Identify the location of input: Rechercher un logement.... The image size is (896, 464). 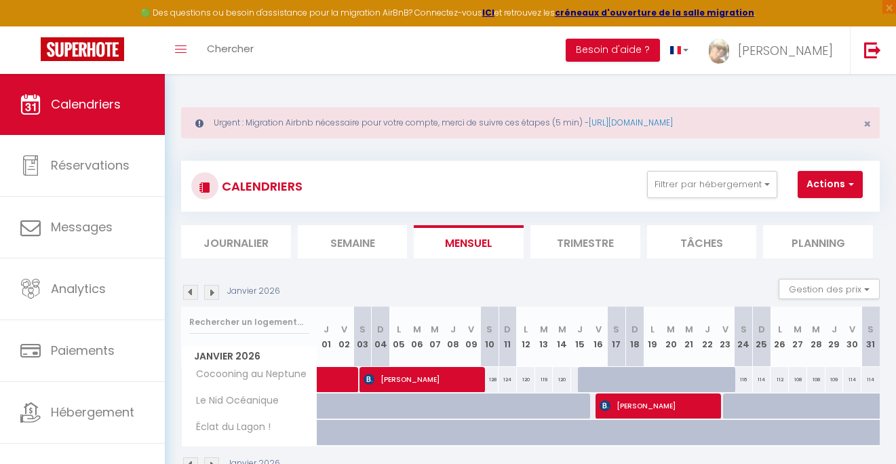
(249, 322).